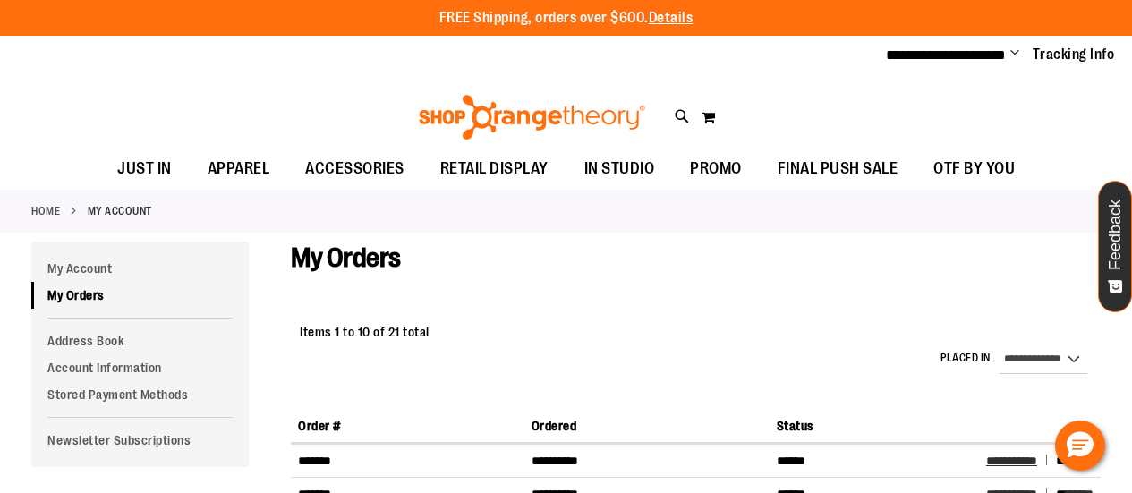 This screenshot has height=493, width=1132. I want to click on a: Newsletter Subscriptions, so click(140, 440).